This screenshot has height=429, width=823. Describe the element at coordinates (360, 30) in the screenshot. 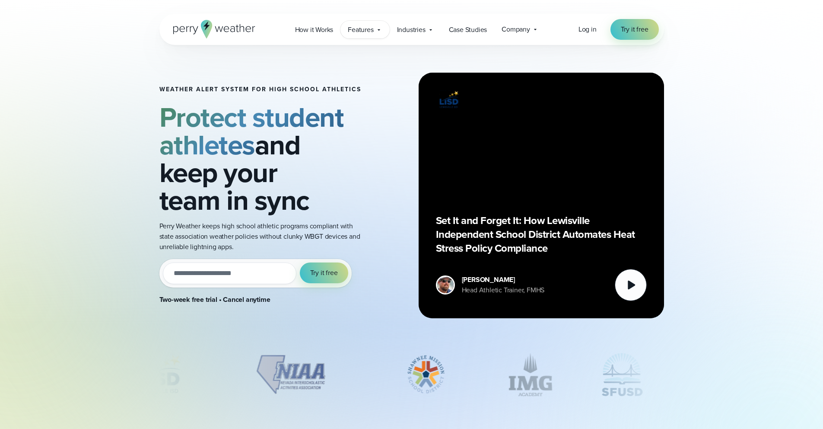

I see `span: Features` at that location.